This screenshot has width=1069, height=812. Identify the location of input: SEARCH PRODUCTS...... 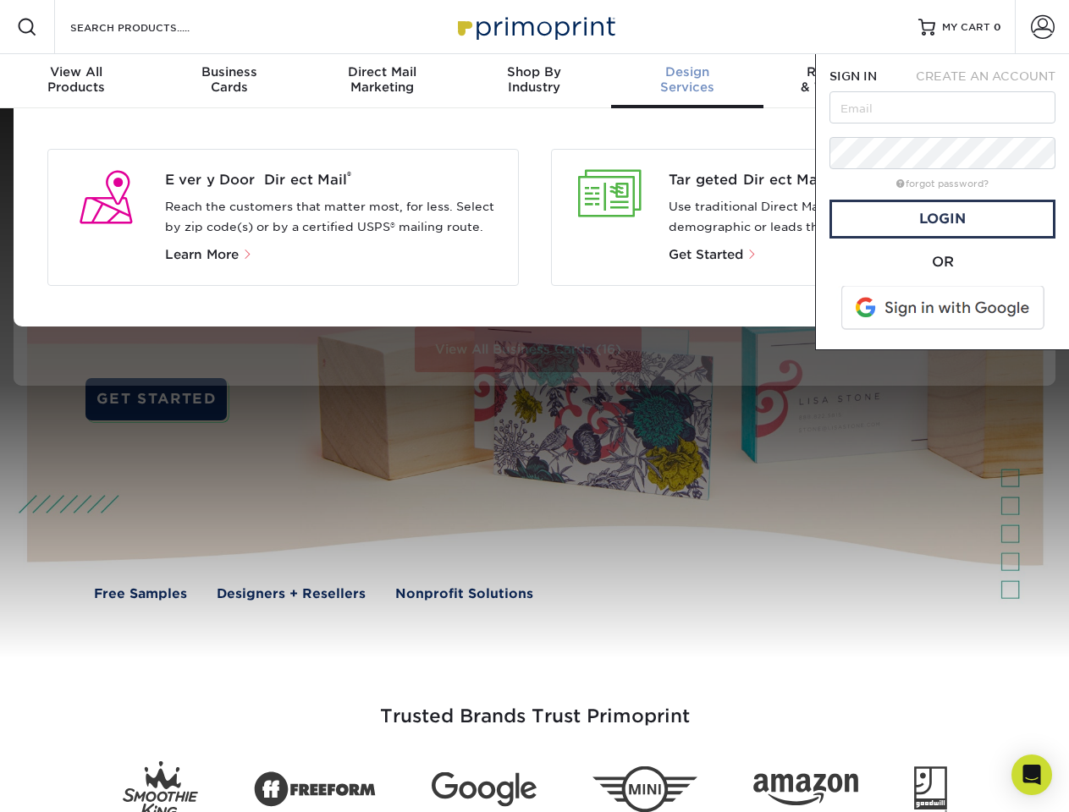
(151, 27).